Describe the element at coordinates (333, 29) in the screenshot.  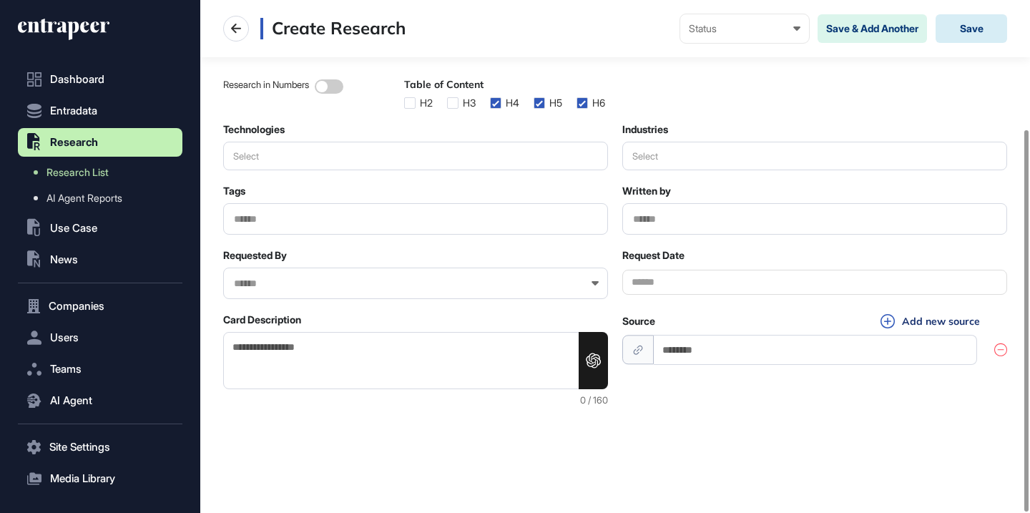
I see `h3: Create Research` at that location.